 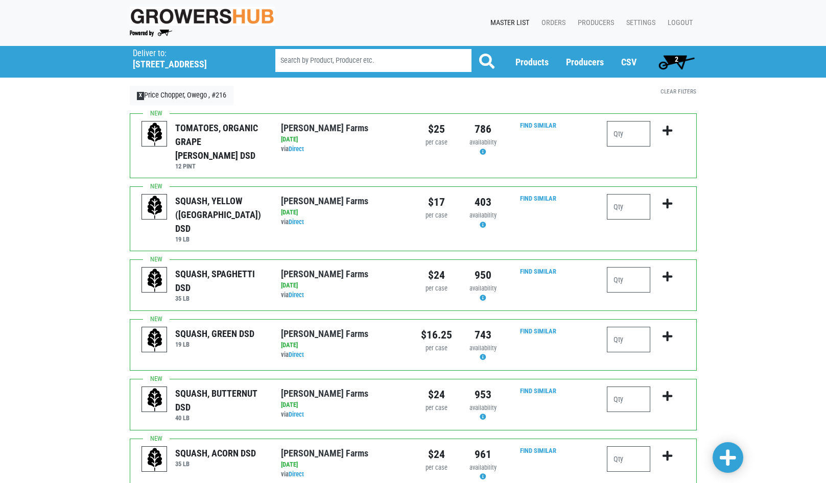 What do you see at coordinates (436, 129) in the screenshot?
I see `div: $25` at bounding box center [436, 129].